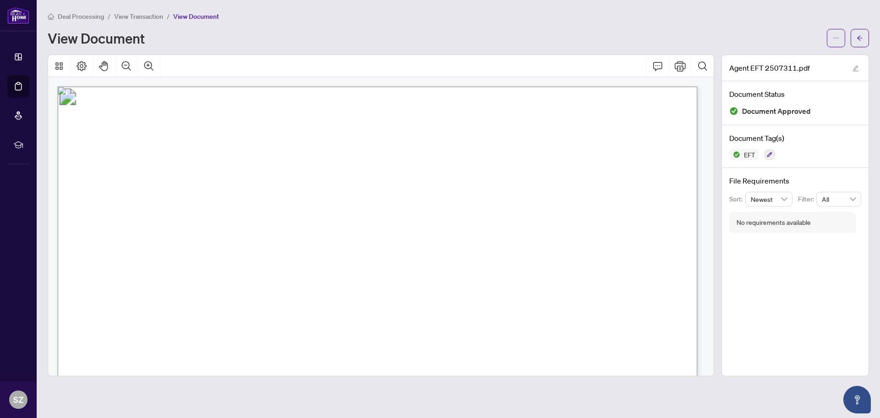 Image resolution: width=880 pixels, height=418 pixels. I want to click on img: Status Icon, so click(735, 154).